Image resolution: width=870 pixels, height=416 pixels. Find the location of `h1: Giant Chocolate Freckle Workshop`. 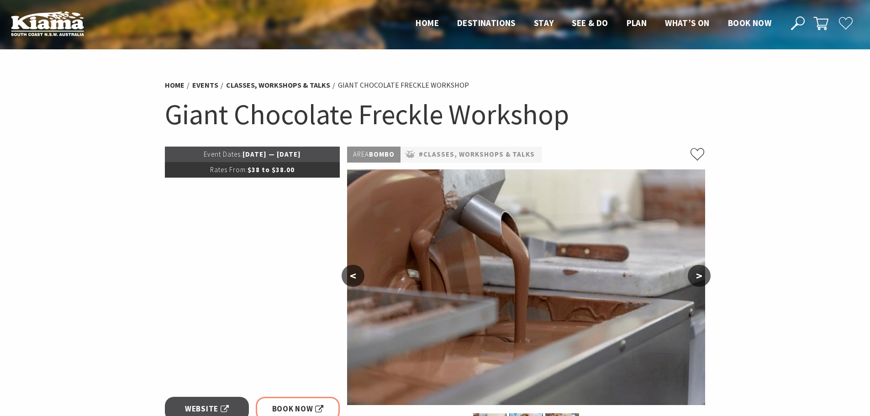

h1: Giant Chocolate Freckle Workshop is located at coordinates (435, 114).